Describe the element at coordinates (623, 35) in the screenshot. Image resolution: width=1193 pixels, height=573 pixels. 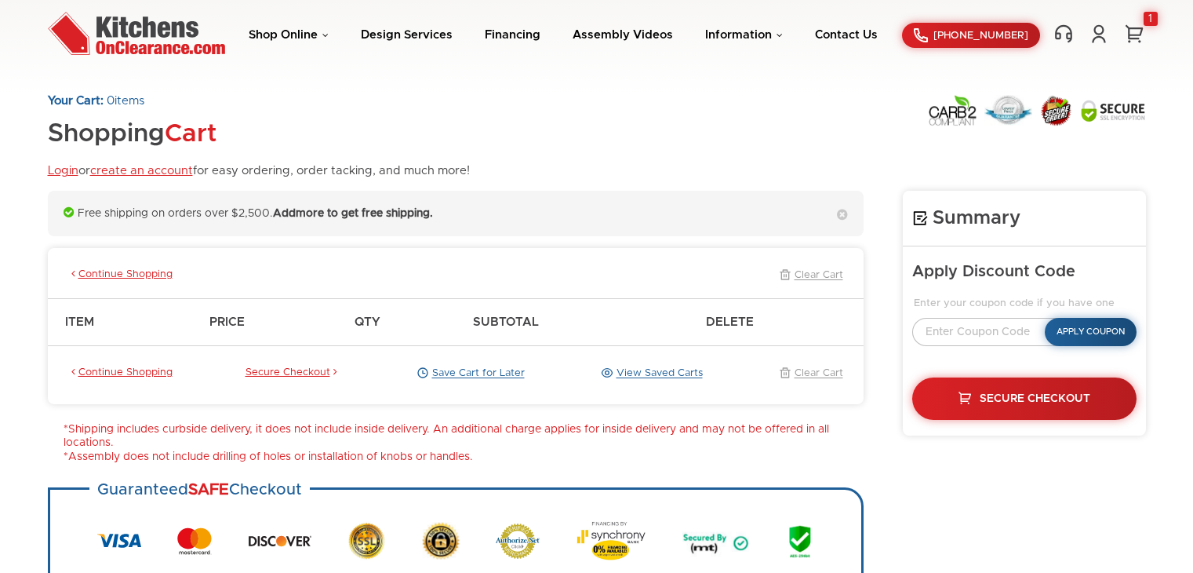
I see `a: Assembly Videos` at that location.